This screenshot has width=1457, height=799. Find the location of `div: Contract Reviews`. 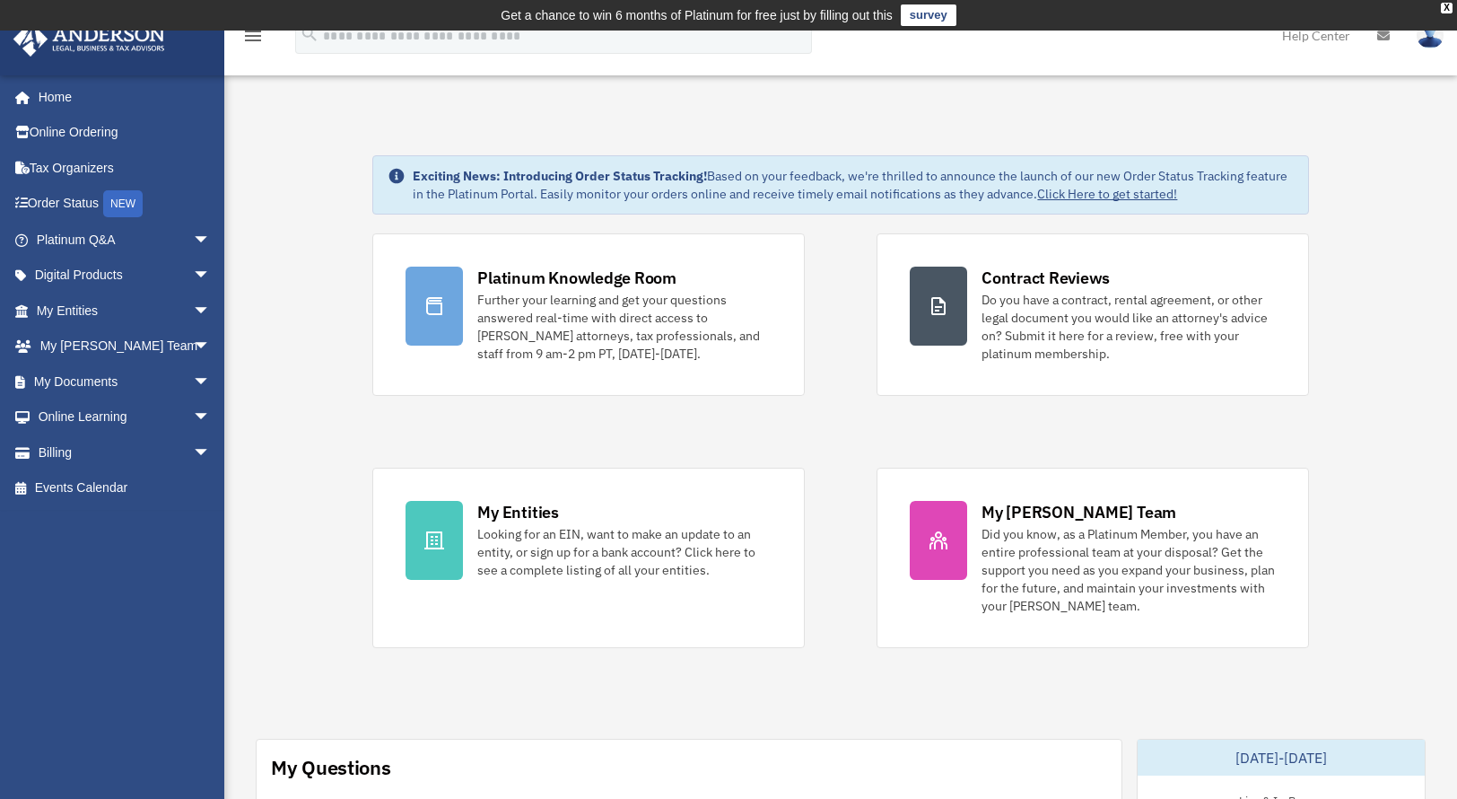

div: Contract Reviews is located at coordinates (1045, 277).